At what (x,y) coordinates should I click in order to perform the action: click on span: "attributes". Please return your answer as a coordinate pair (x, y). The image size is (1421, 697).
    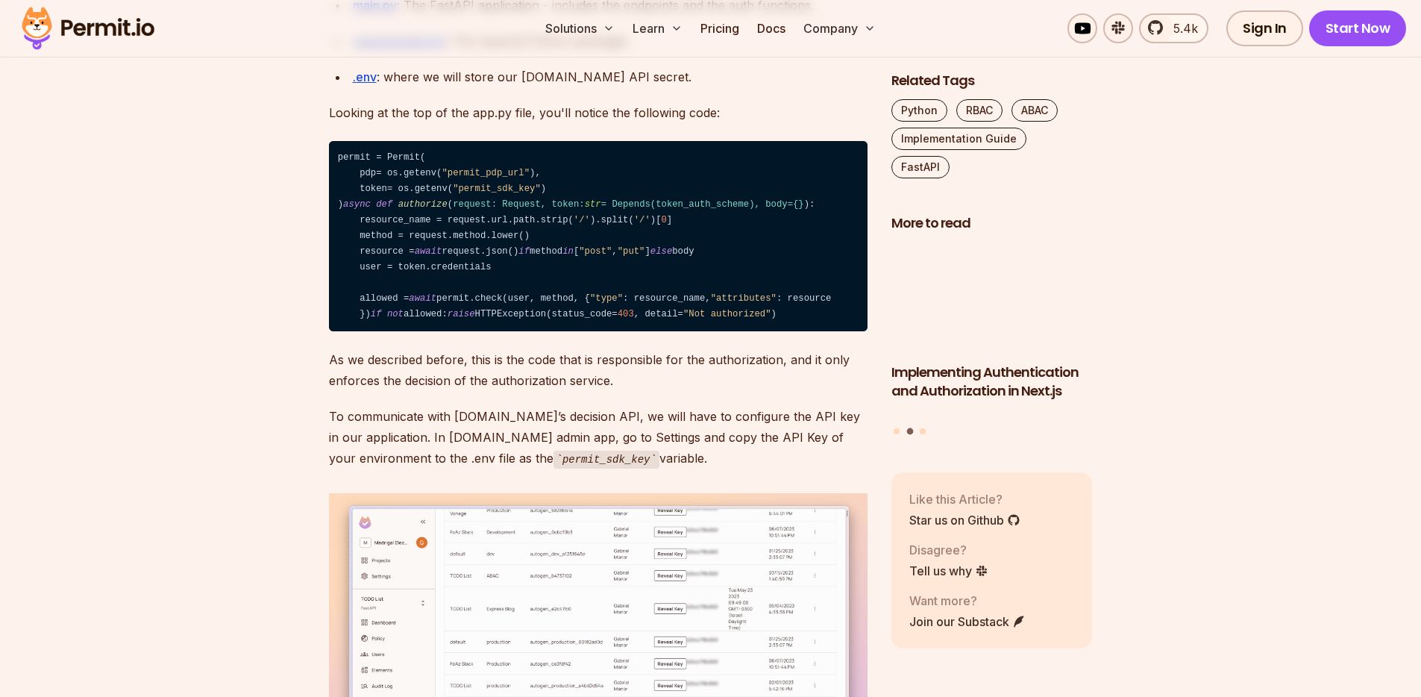
    Looking at the image, I should click on (743, 298).